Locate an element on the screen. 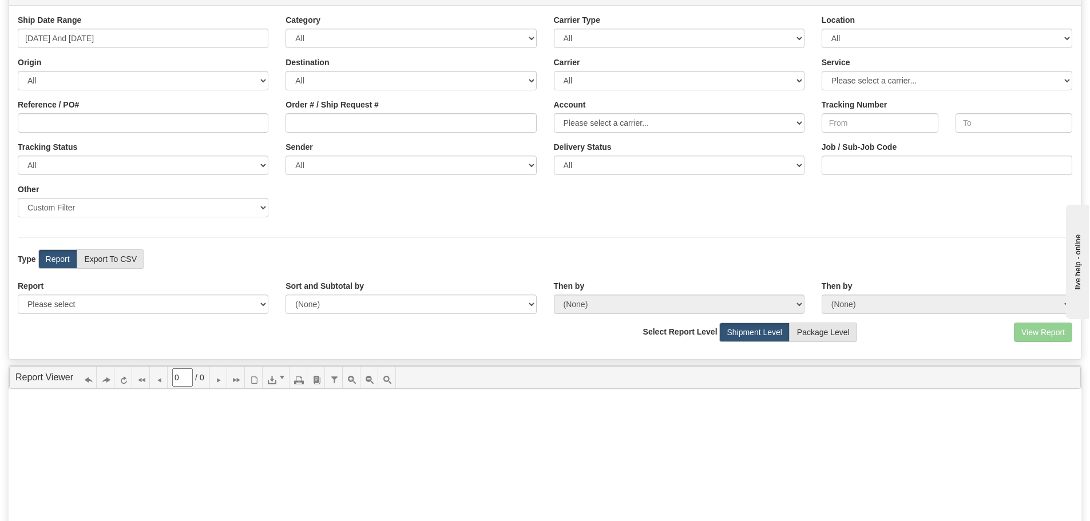 This screenshot has width=1090, height=521. span: 0 is located at coordinates (202, 377).